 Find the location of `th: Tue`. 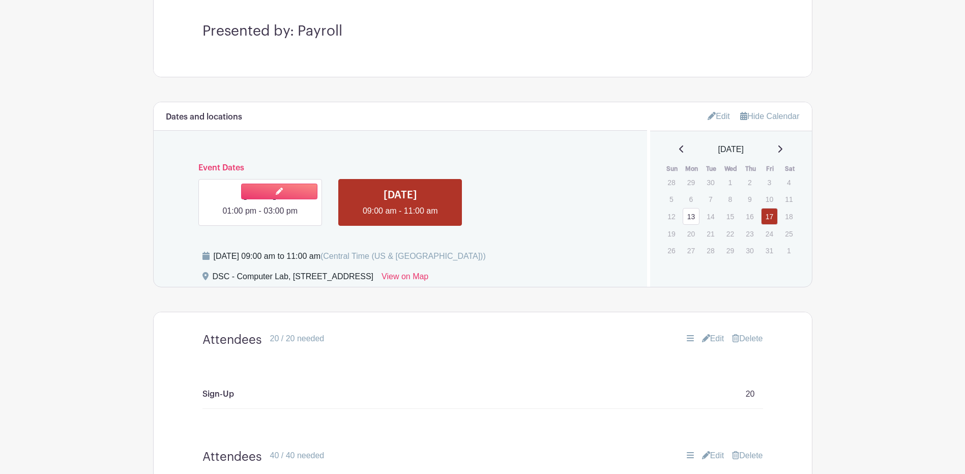

th: Tue is located at coordinates (711, 169).